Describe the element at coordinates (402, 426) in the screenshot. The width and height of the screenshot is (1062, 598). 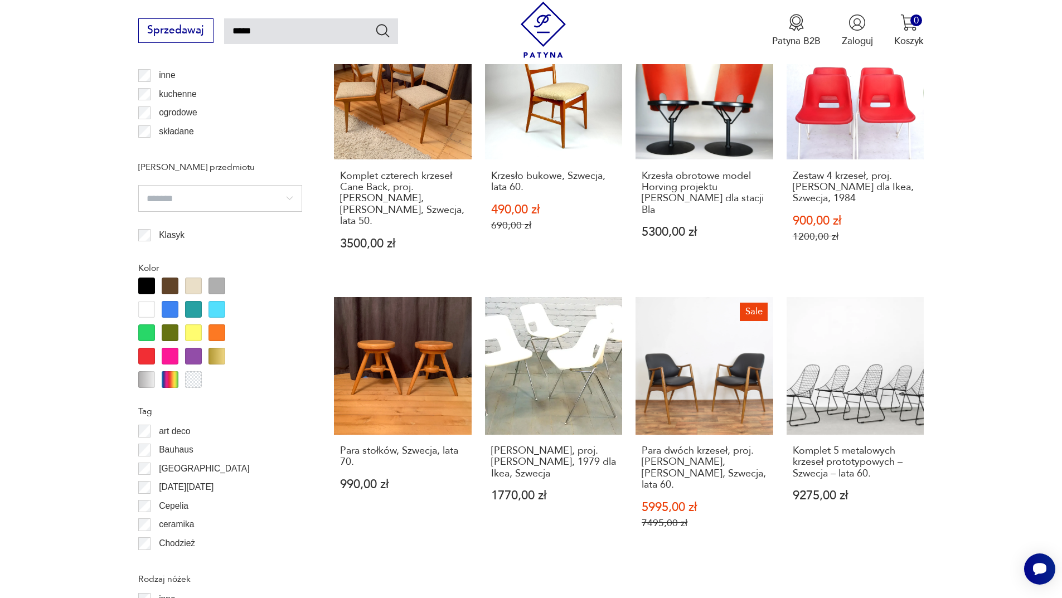
I see `a: Para stołków, Szwecja, lata 70.Para stołków, Szwecja, lata 70.990,00 zł` at that location.